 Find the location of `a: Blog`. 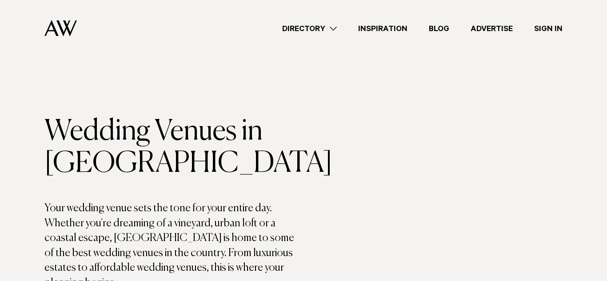

a: Blog is located at coordinates (439, 28).